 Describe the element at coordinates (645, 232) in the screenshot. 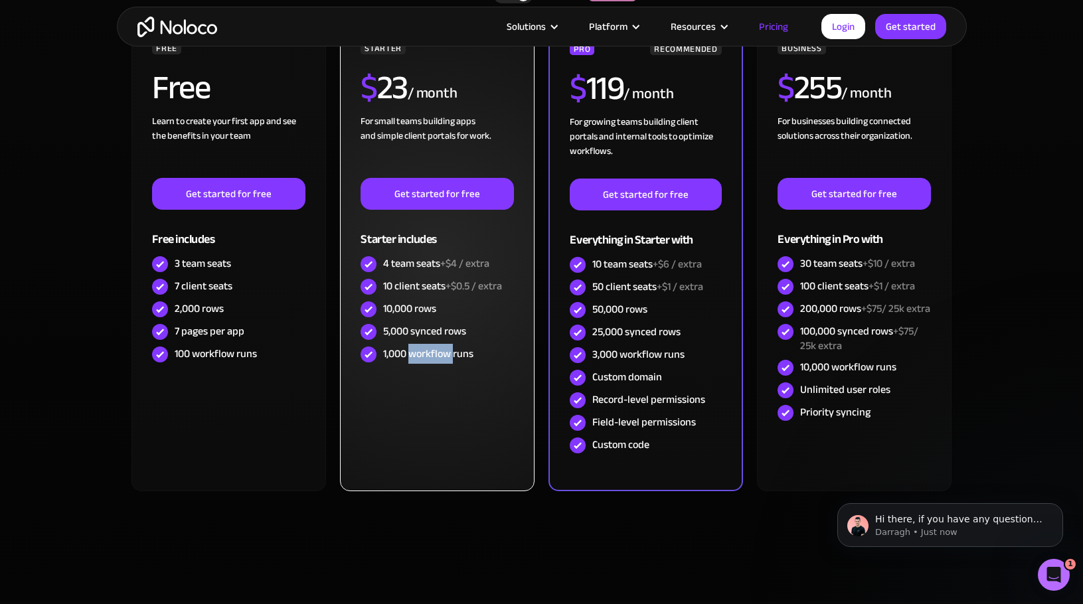

I see `div: Everything in Starter with` at that location.